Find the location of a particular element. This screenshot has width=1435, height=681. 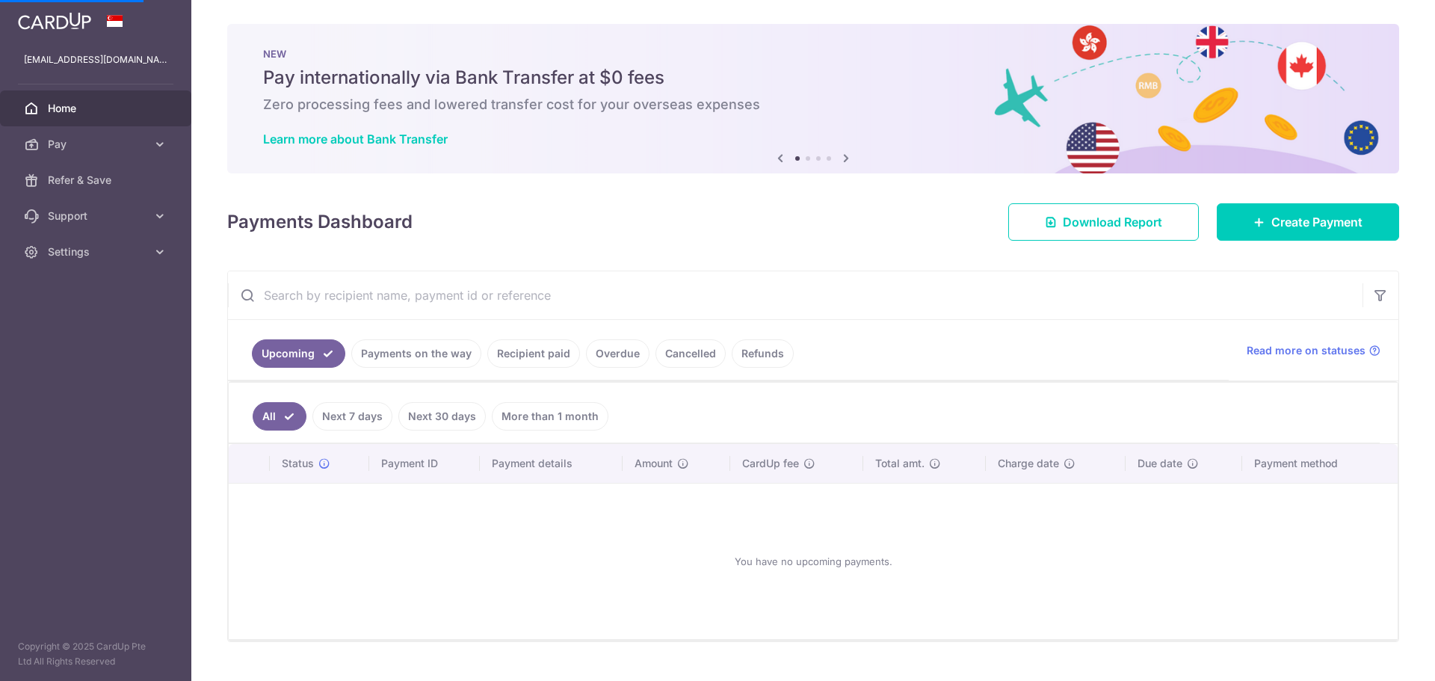

span: Refer & Save is located at coordinates (97, 180).